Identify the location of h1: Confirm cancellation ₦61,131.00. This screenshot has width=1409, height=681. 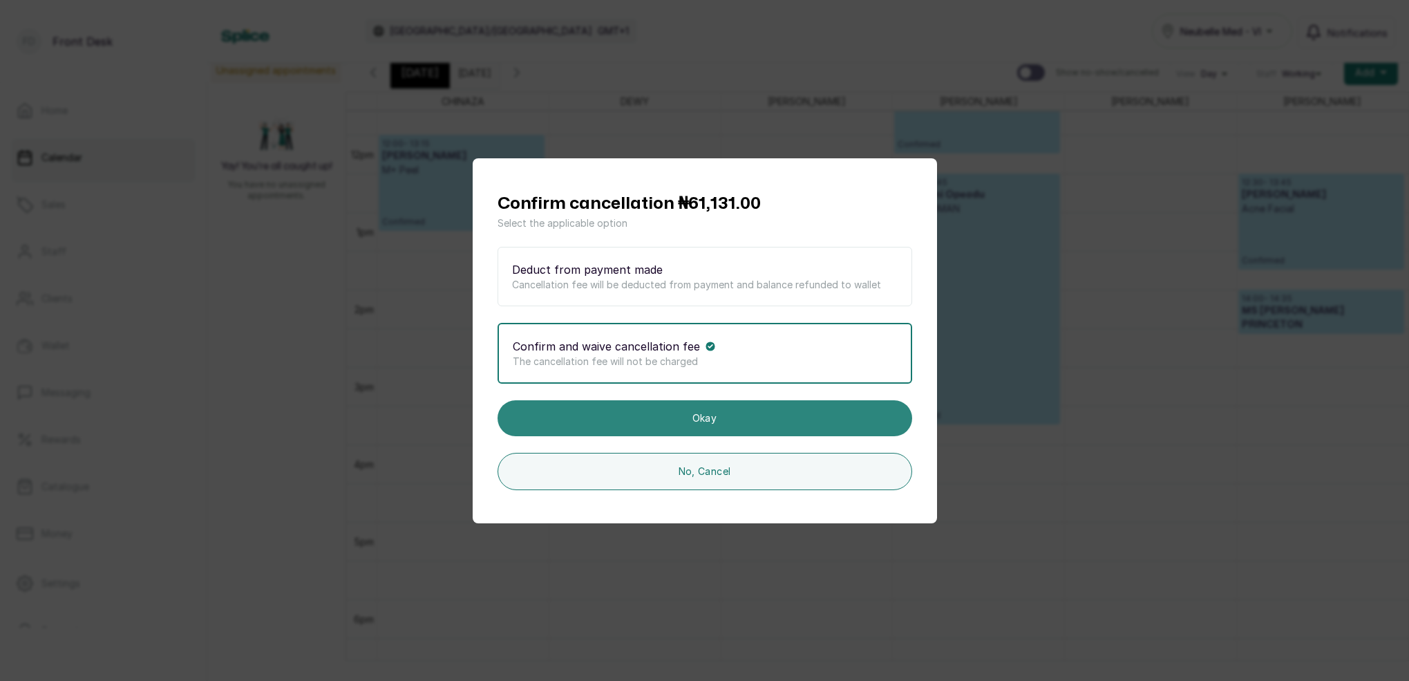
(705, 204).